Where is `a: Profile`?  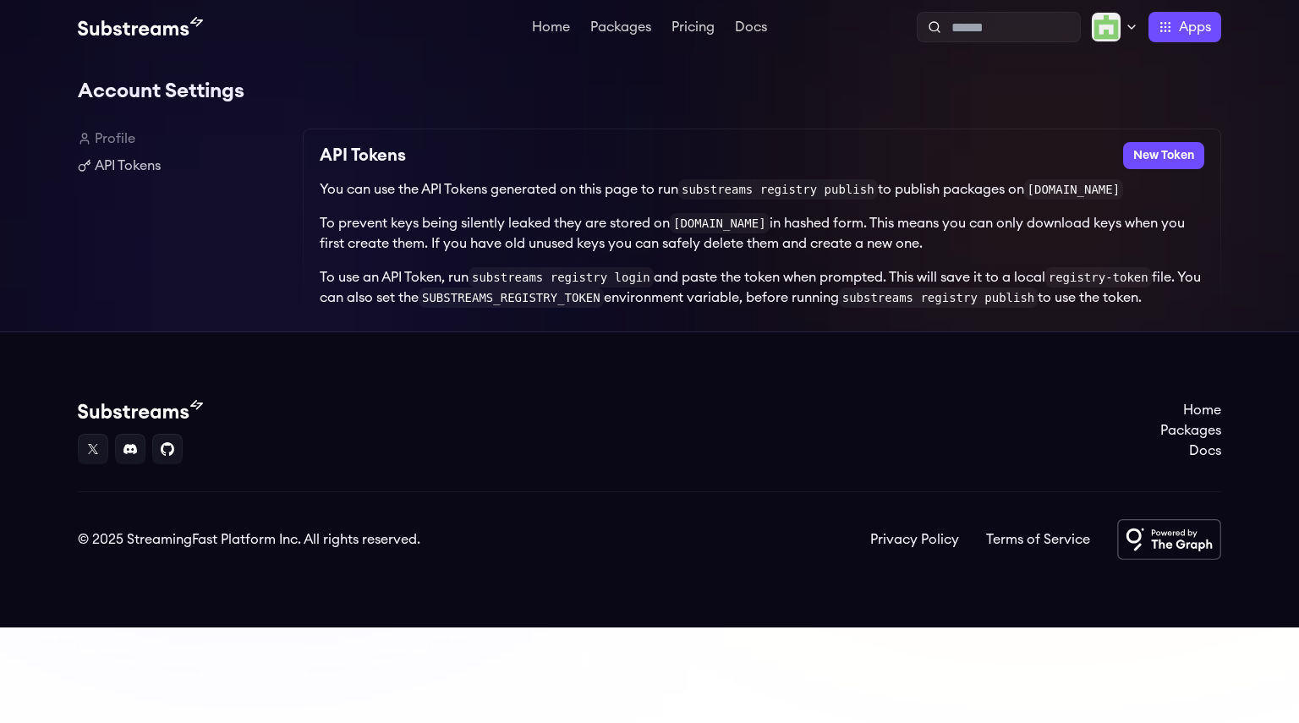
a: Profile is located at coordinates (184, 139).